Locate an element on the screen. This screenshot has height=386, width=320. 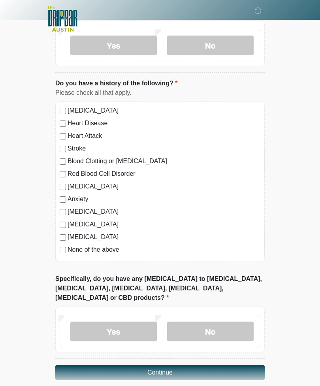
input: Anxiety is located at coordinates (63, 200).